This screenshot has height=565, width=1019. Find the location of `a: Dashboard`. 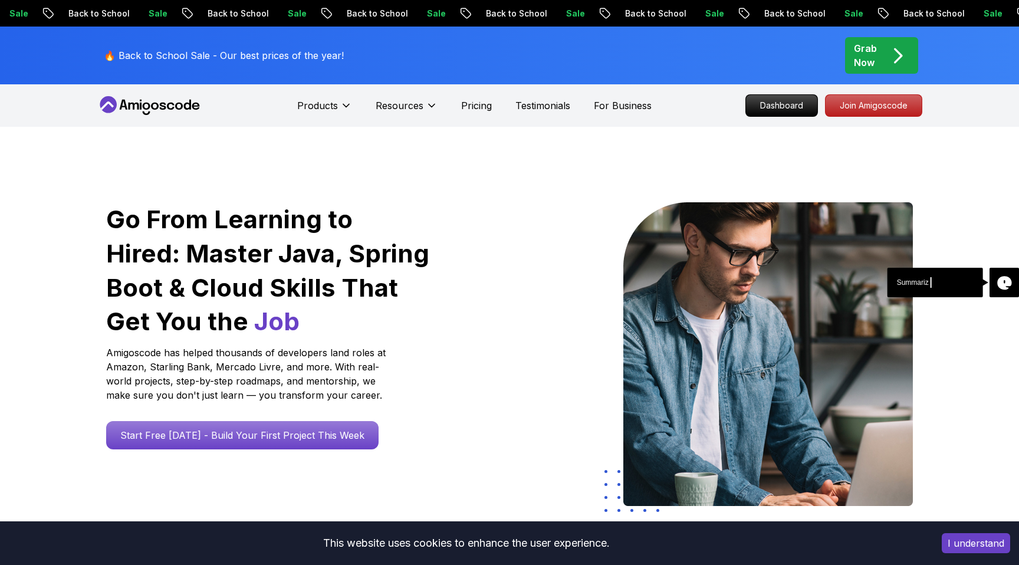

a: Dashboard is located at coordinates (781, 106).